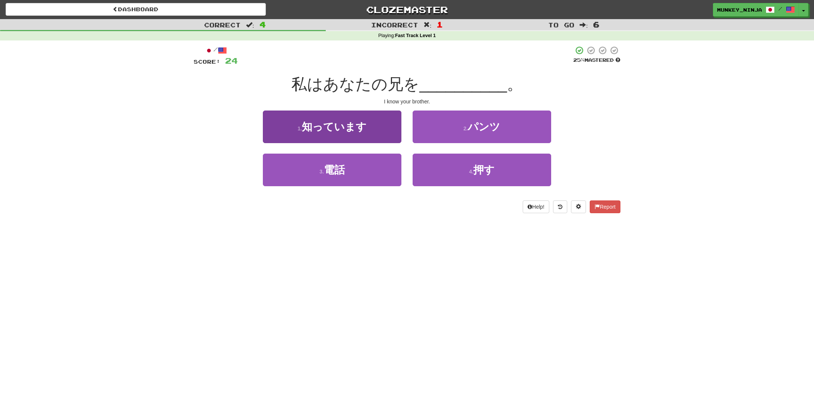  What do you see at coordinates (440, 24) in the screenshot?
I see `span: 1` at bounding box center [440, 24].